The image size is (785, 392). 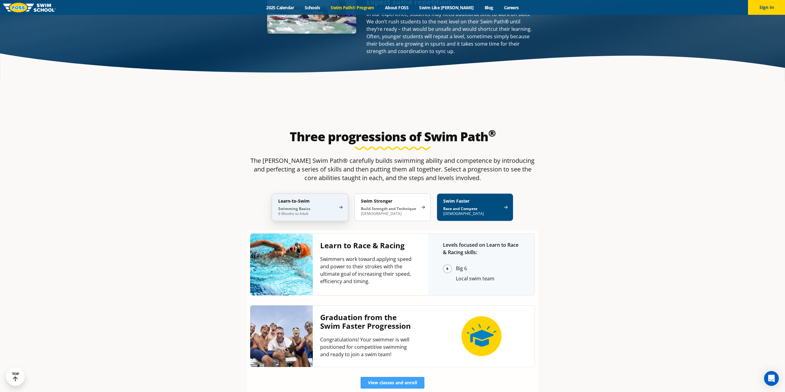 What do you see at coordinates (367, 347) in the screenshot?
I see `p: Congratulations! Your swimmer is well positioned for competitive swimming and ready to join a swi...` at bounding box center [367, 347].